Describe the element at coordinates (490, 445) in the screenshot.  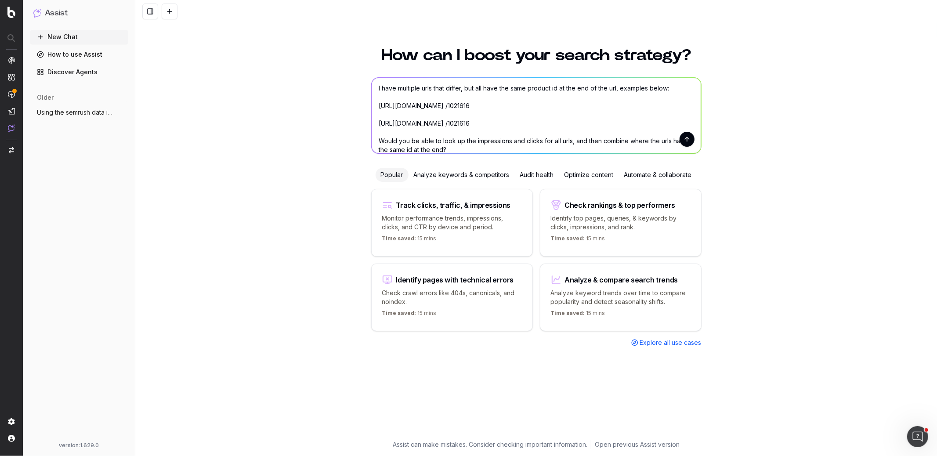
I see `p: Assist can make mistakes. Consider checking important information.` at that location.